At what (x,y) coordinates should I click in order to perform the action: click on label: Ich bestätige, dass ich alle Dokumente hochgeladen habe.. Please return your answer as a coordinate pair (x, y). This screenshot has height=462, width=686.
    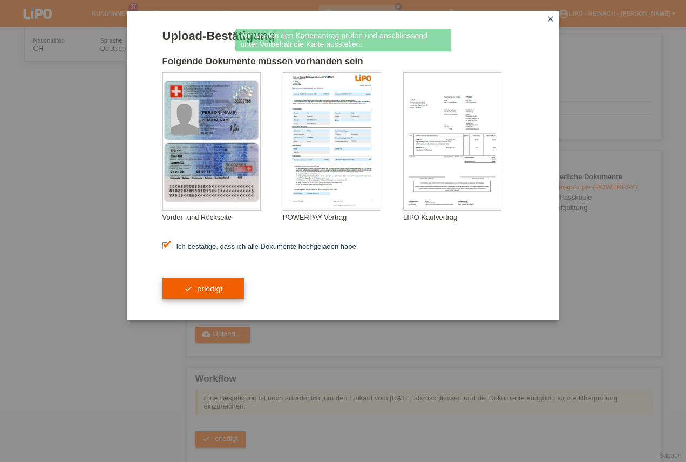
    Looking at the image, I should click on (260, 246).